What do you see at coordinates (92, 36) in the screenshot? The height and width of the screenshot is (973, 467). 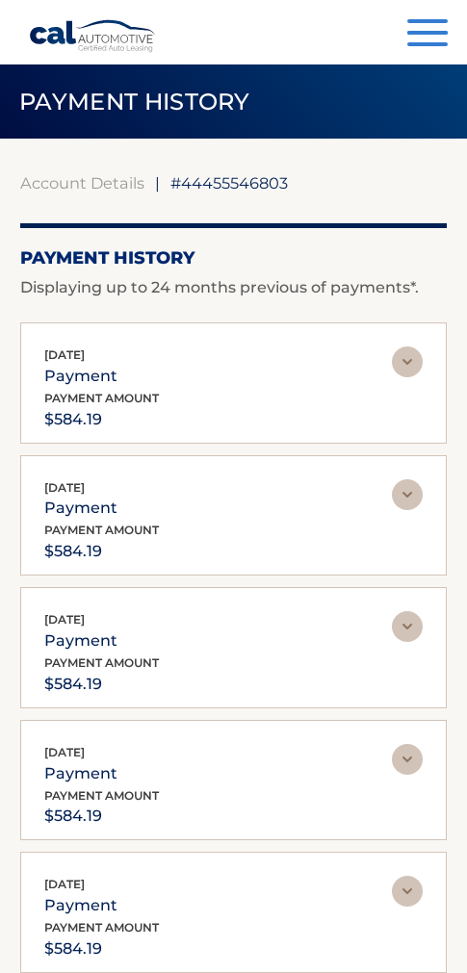 I see `a: Cal Automotive` at bounding box center [92, 36].